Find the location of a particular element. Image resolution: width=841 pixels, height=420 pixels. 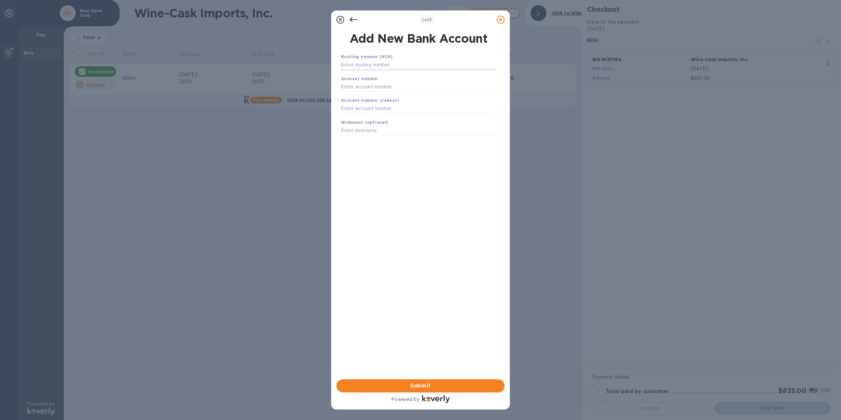

span: Submit is located at coordinates (420, 386).